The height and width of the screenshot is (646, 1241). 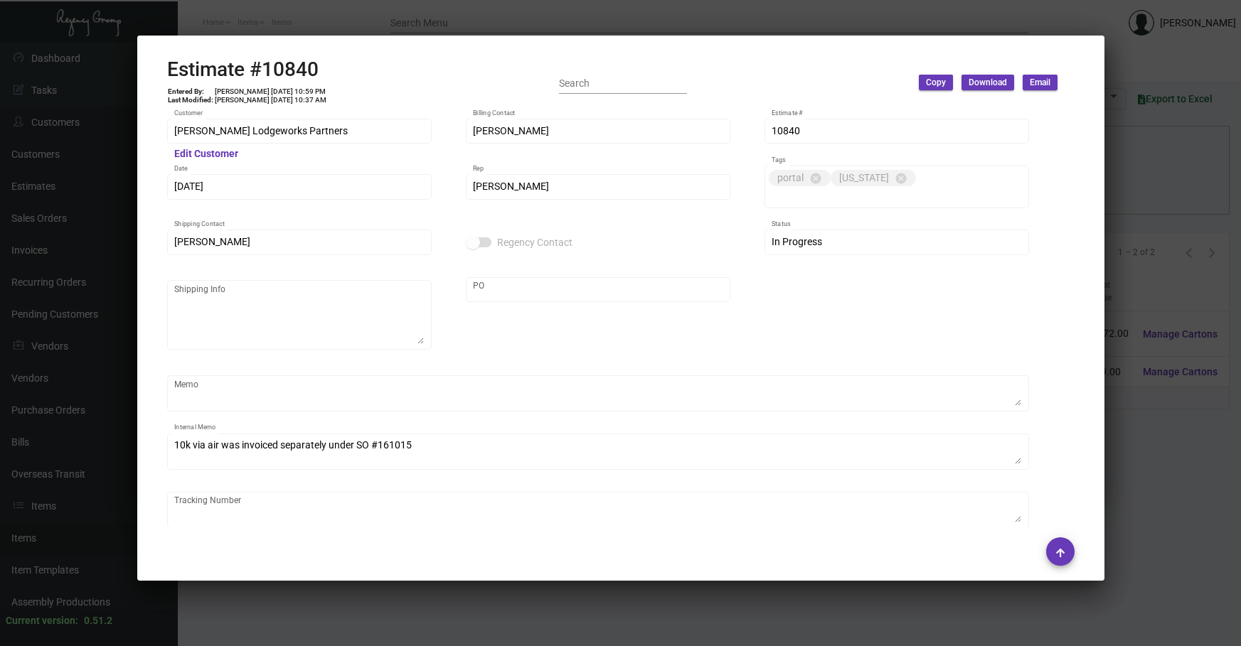 I want to click on span: Download, so click(x=988, y=82).